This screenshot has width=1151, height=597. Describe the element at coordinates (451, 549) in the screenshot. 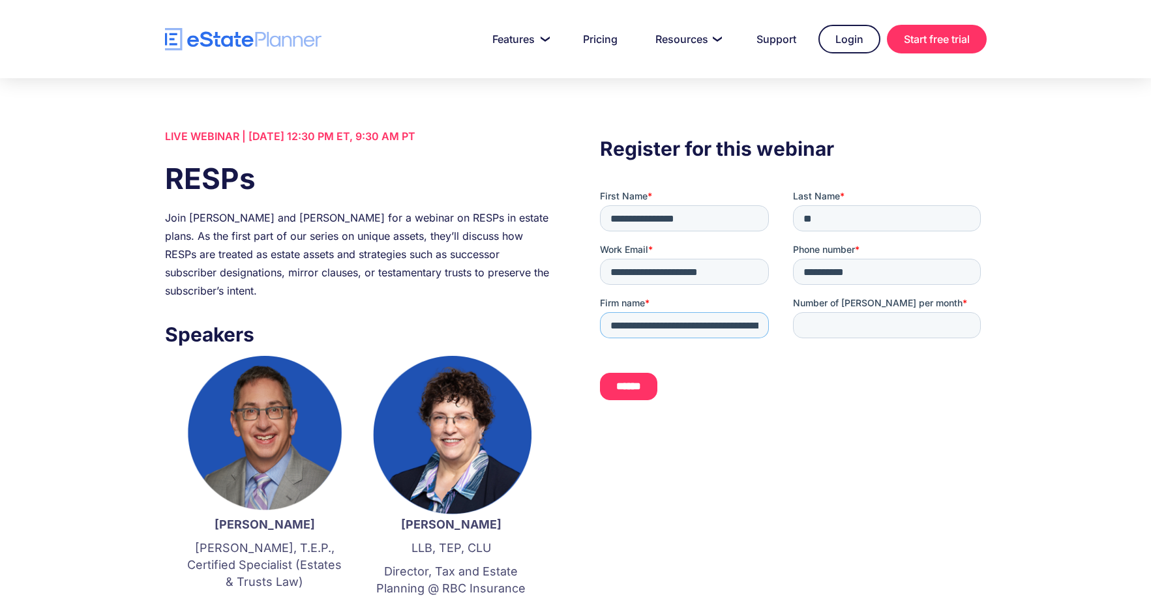

I see `p: LLB, TEP, CLU` at that location.